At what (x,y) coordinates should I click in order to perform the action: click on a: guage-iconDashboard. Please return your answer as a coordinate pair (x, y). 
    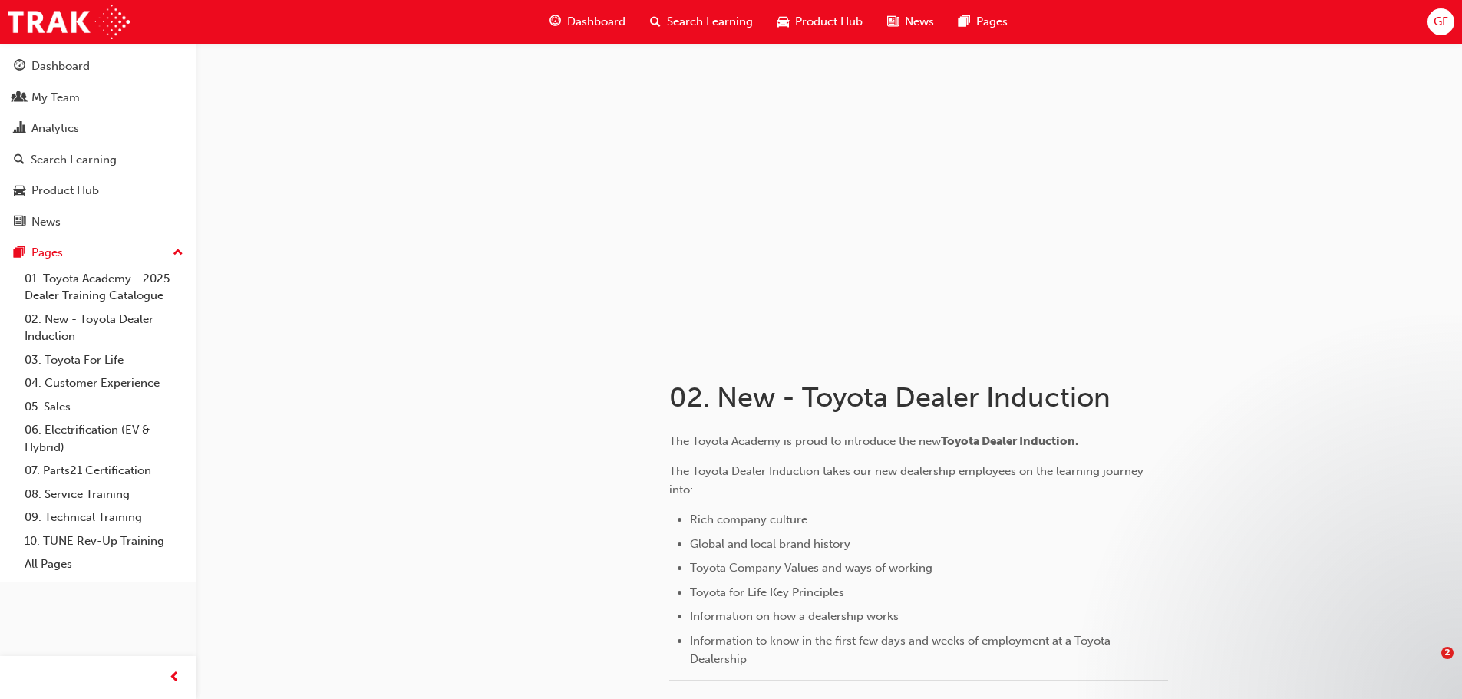
    Looking at the image, I should click on (587, 21).